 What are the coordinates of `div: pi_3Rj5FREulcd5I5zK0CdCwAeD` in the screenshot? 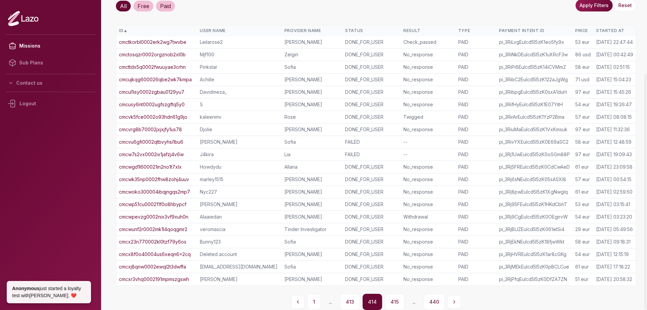 It's located at (535, 167).